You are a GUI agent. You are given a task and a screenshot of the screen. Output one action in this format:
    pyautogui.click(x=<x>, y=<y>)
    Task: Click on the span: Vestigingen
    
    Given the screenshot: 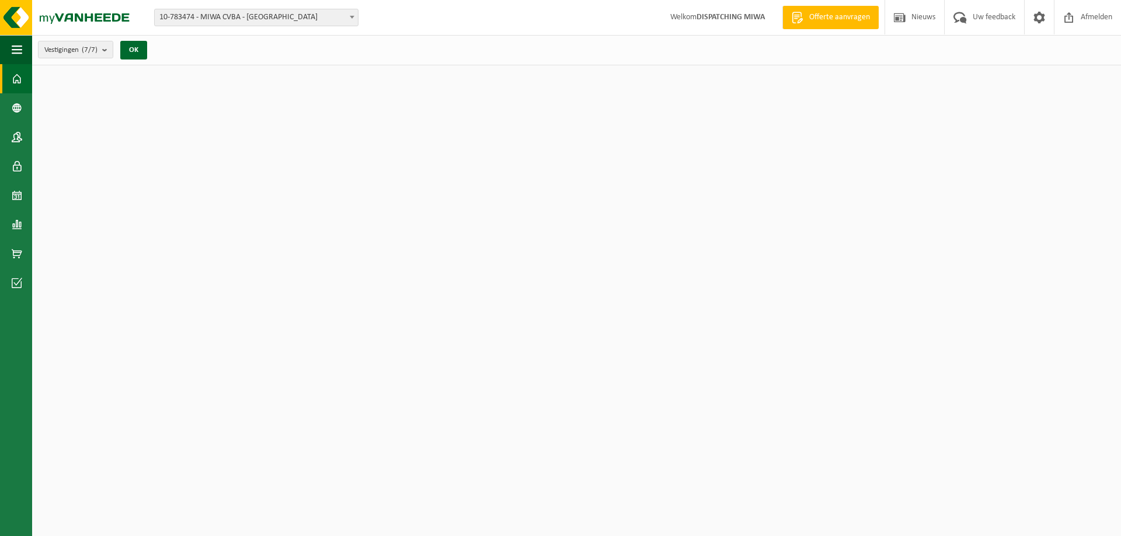 What is the action you would take?
    pyautogui.click(x=71, y=50)
    